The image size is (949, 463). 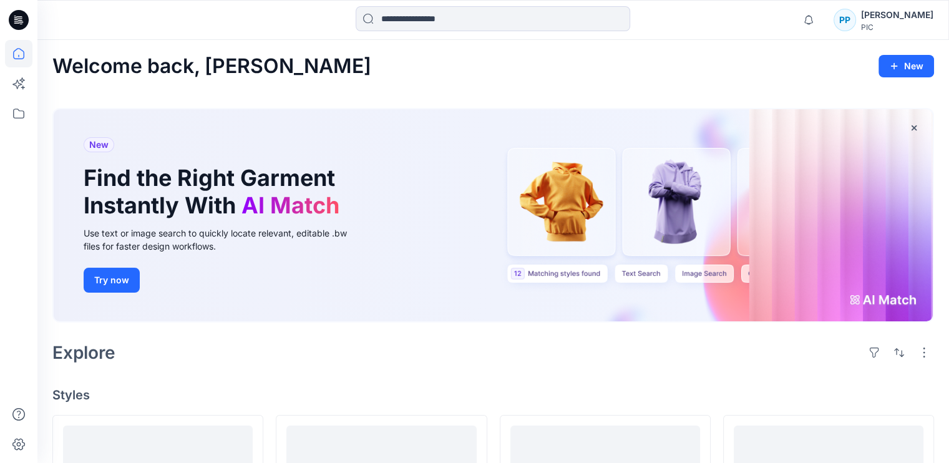 I want to click on div: PIC, so click(x=897, y=27).